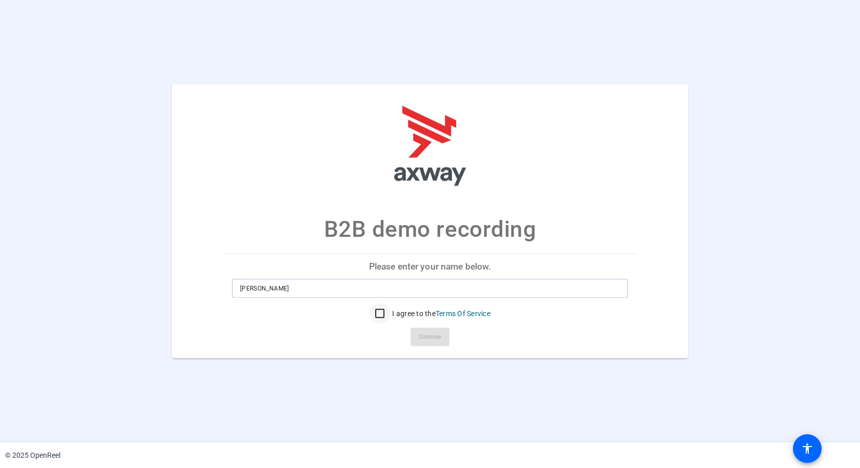 This screenshot has width=860, height=468. What do you see at coordinates (463, 314) in the screenshot?
I see `a: Terms Of Service` at bounding box center [463, 314].